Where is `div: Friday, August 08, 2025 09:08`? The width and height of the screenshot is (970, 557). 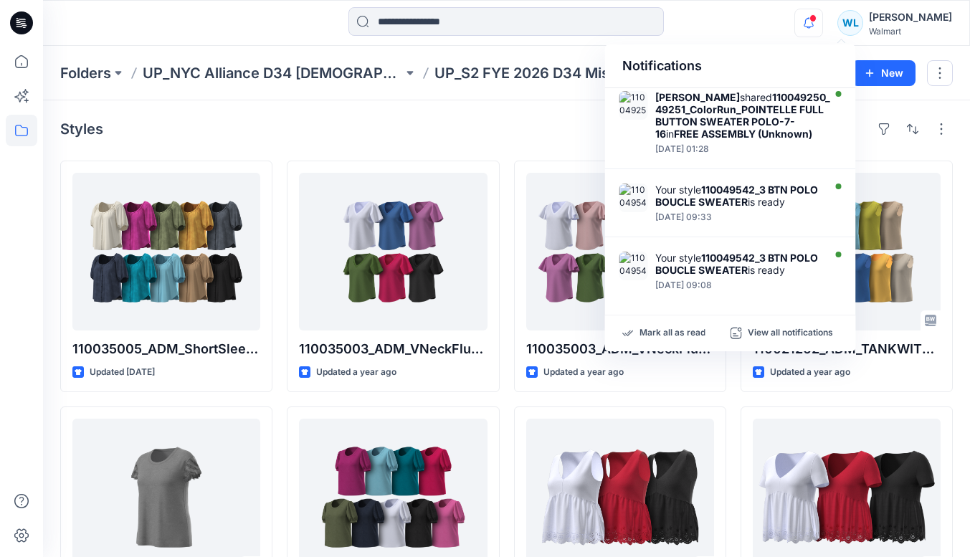 div: Friday, August 08, 2025 09:08 is located at coordinates (738, 285).